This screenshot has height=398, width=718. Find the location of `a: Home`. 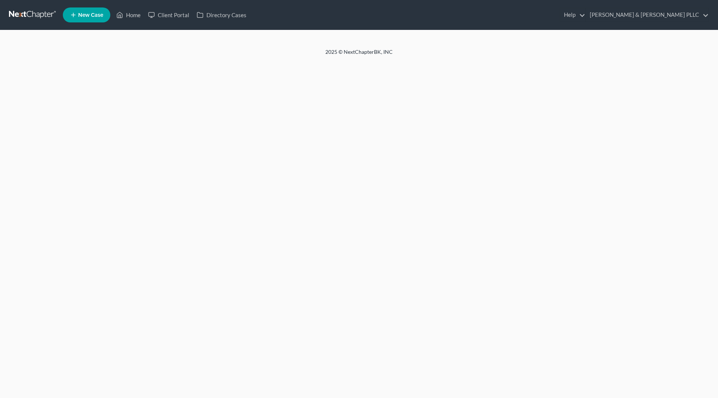

a: Home is located at coordinates (128, 15).